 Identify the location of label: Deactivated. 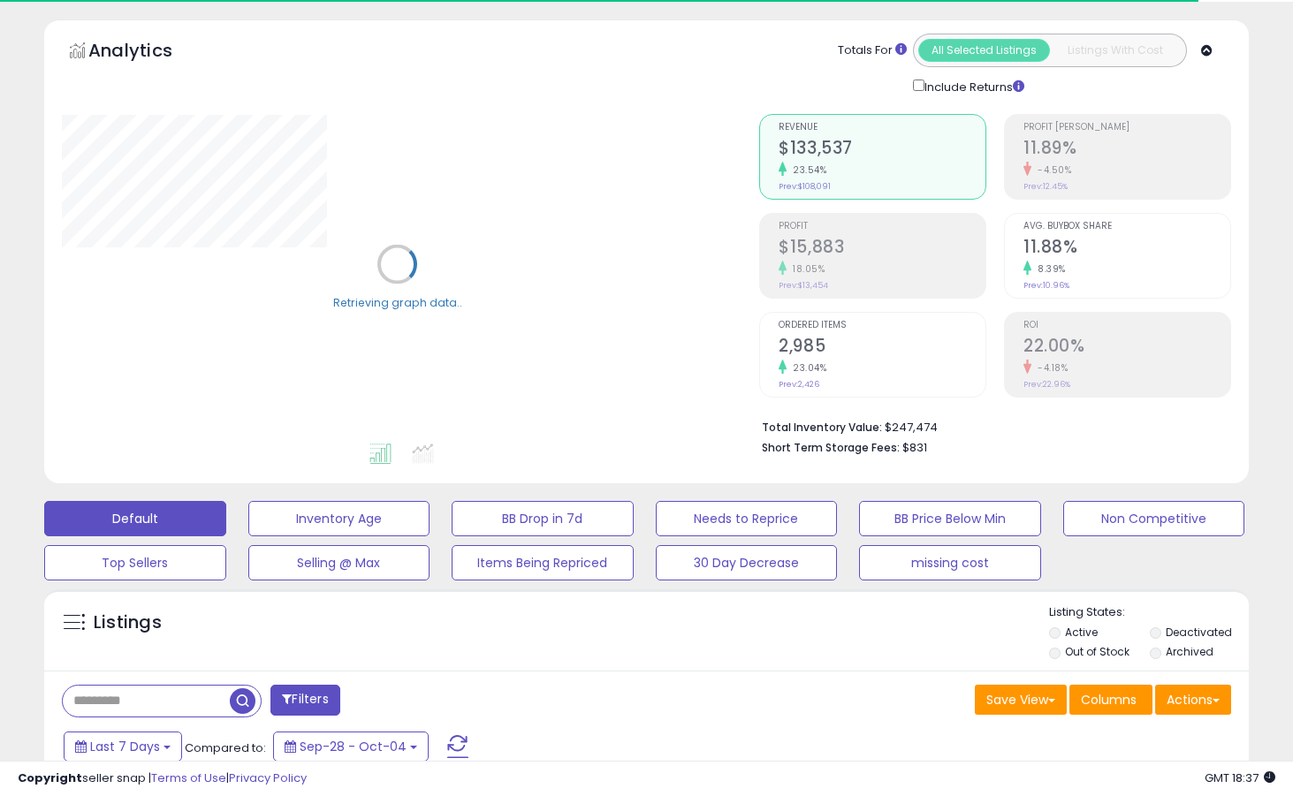
(1199, 632).